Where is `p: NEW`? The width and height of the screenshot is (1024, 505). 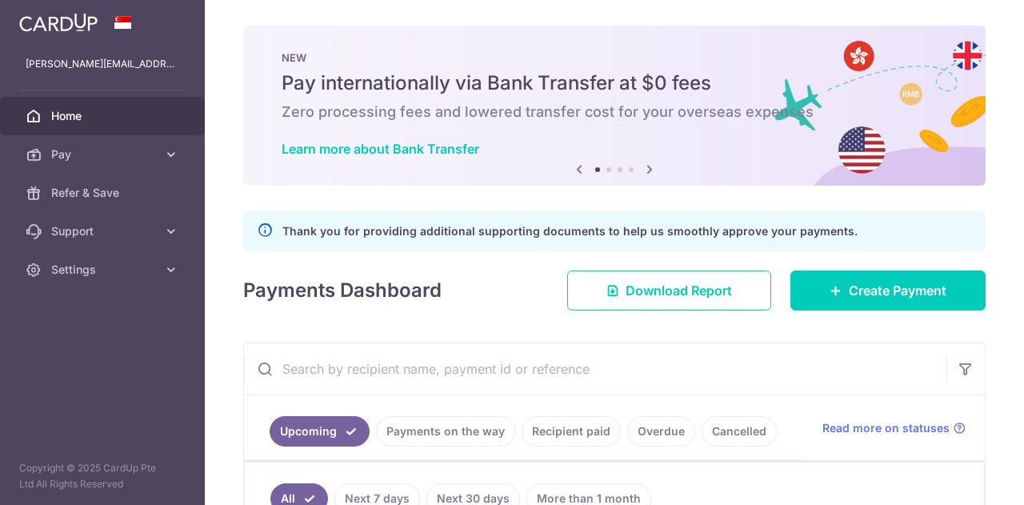
p: NEW is located at coordinates (614, 58).